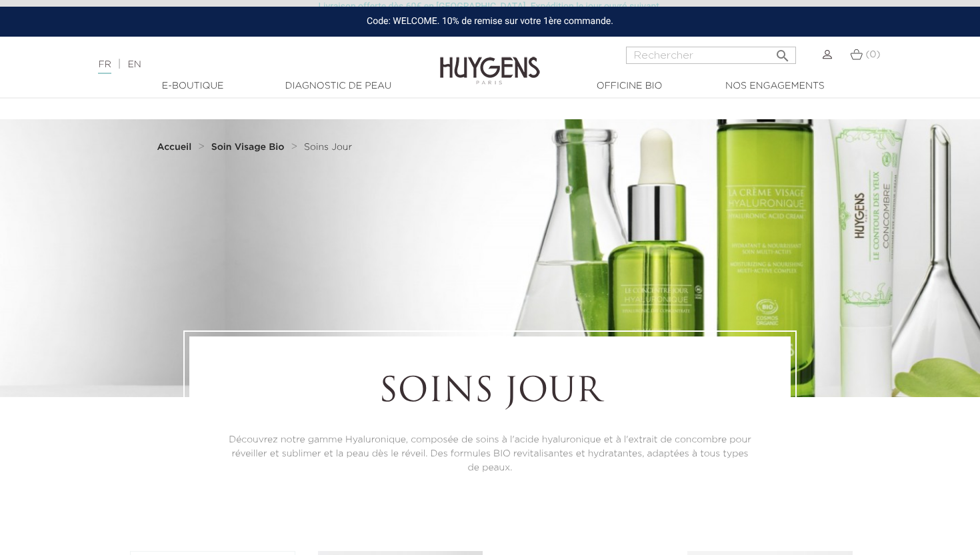 This screenshot has width=980, height=555. What do you see at coordinates (193, 86) in the screenshot?
I see `a: E-Boutique` at bounding box center [193, 86].